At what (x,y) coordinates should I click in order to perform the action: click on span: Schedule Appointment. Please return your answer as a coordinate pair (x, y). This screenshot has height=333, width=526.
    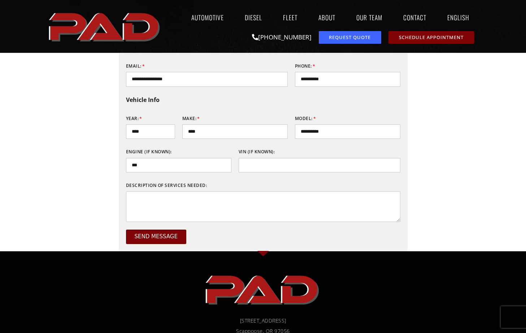
    Looking at the image, I should click on (431, 37).